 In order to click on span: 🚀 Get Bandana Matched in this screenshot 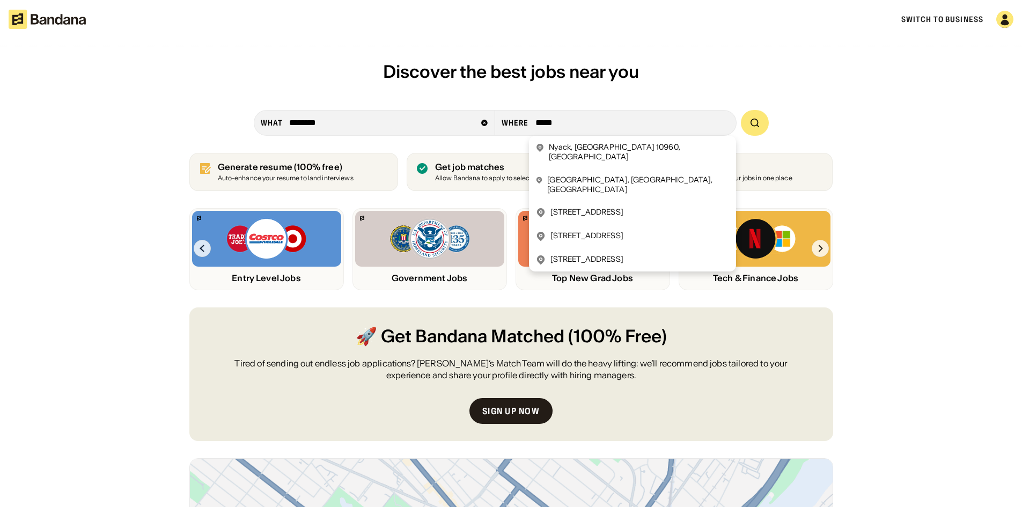, I will do `click(460, 336)`.